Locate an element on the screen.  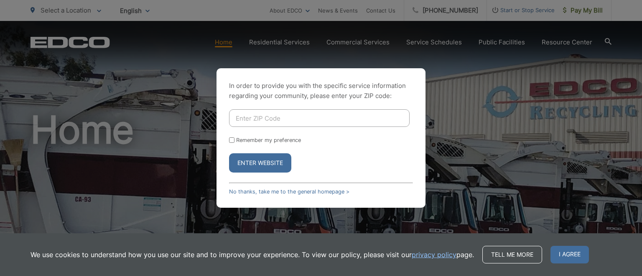
a: No thanks, take me to the general homepage > is located at coordinates (289, 191).